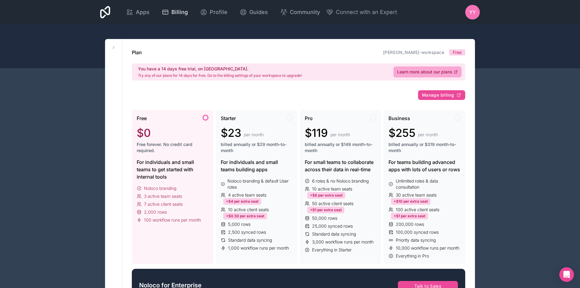 This screenshot has width=580, height=288. Describe the element at coordinates (424, 147) in the screenshot. I see `span: billed annually or $319 month-to-month` at that location.